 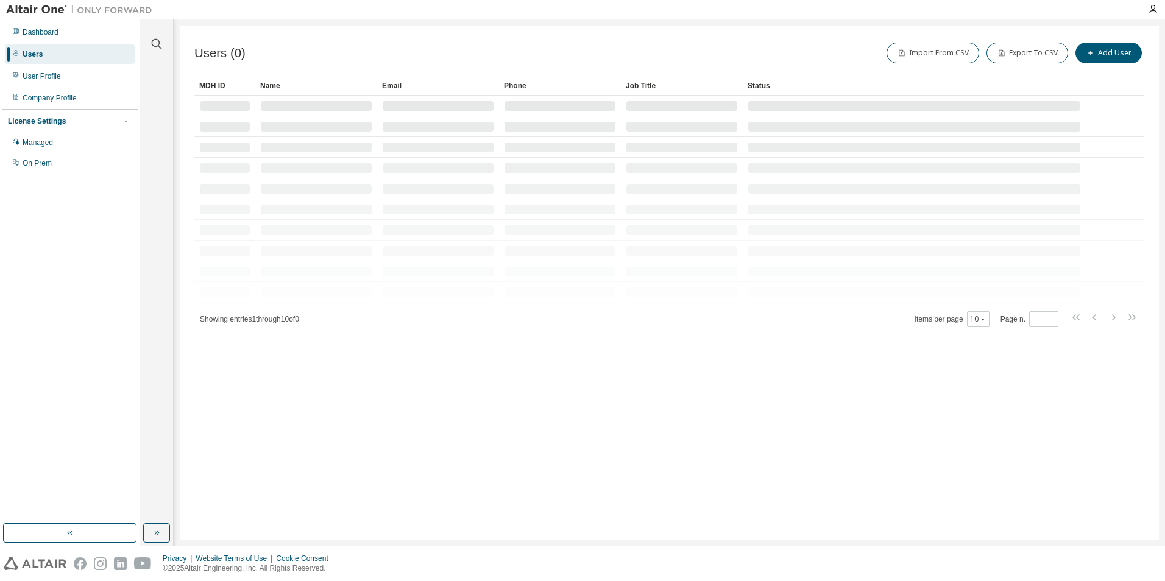 What do you see at coordinates (35, 564) in the screenshot?
I see `img: altair_logo.svg` at bounding box center [35, 564].